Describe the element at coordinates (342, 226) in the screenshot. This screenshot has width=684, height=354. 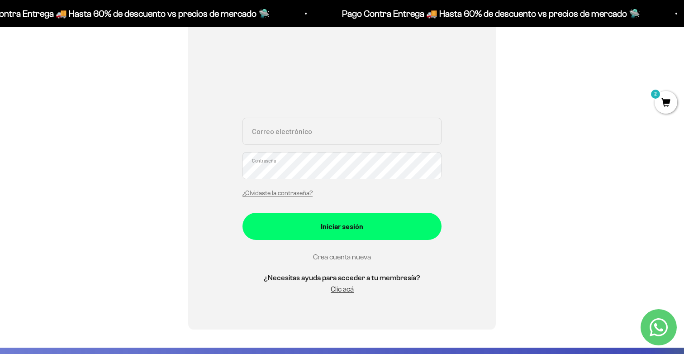
I see `div: Iniciar sesión` at that location.